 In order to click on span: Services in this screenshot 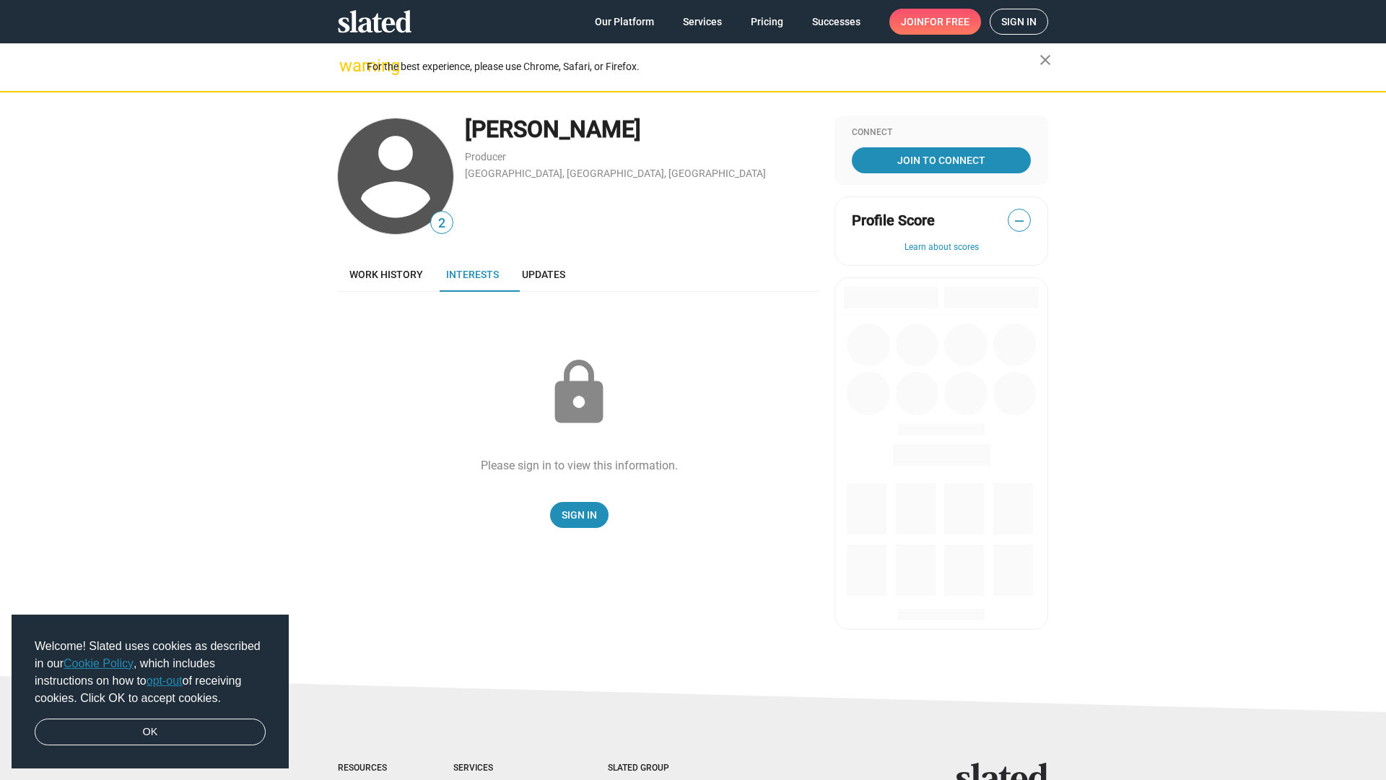, I will do `click(703, 22)`.